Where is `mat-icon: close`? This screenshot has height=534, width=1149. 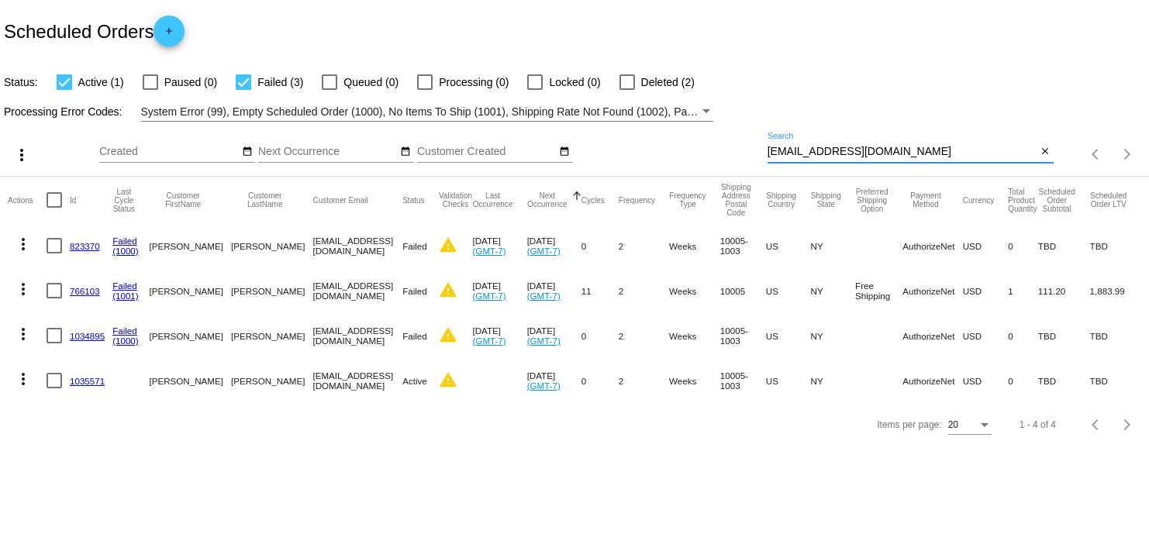
mat-icon: close is located at coordinates (1045, 152).